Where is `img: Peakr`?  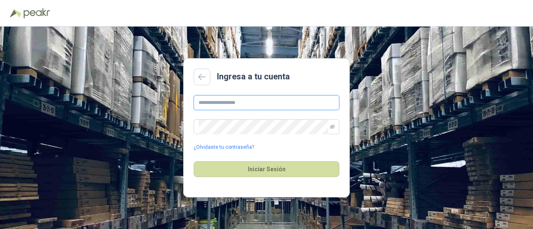 img: Peakr is located at coordinates (37, 13).